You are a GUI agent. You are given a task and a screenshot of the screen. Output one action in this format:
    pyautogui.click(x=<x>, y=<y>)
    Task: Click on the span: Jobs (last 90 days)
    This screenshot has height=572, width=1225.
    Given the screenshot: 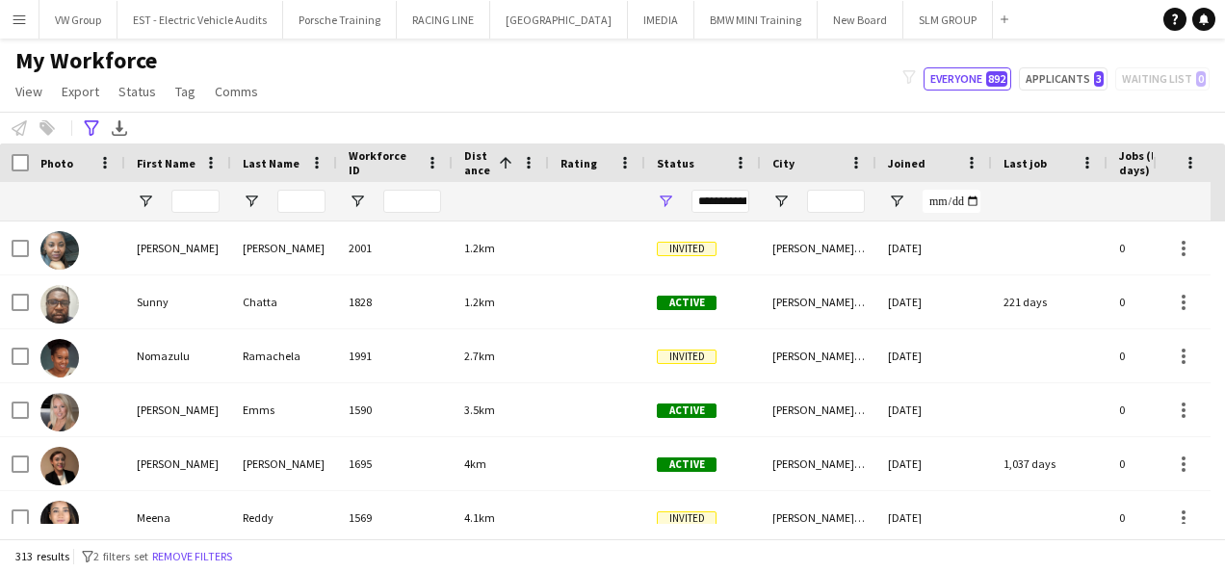 What is the action you would take?
    pyautogui.click(x=1158, y=163)
    